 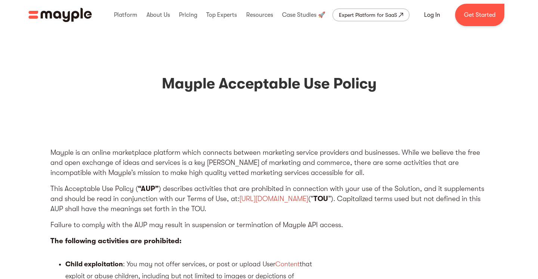 I want to click on div: Platform, so click(x=126, y=15).